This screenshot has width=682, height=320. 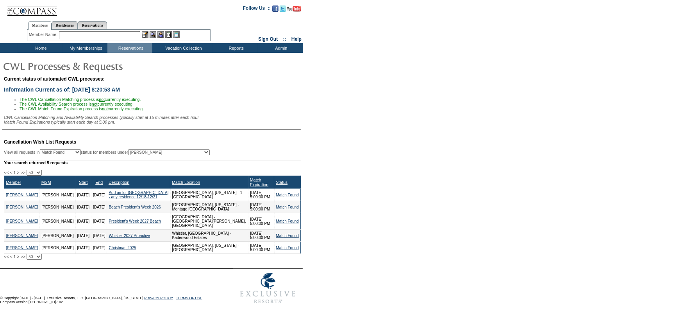 What do you see at coordinates (46, 182) in the screenshot?
I see `a: MSM` at bounding box center [46, 182].